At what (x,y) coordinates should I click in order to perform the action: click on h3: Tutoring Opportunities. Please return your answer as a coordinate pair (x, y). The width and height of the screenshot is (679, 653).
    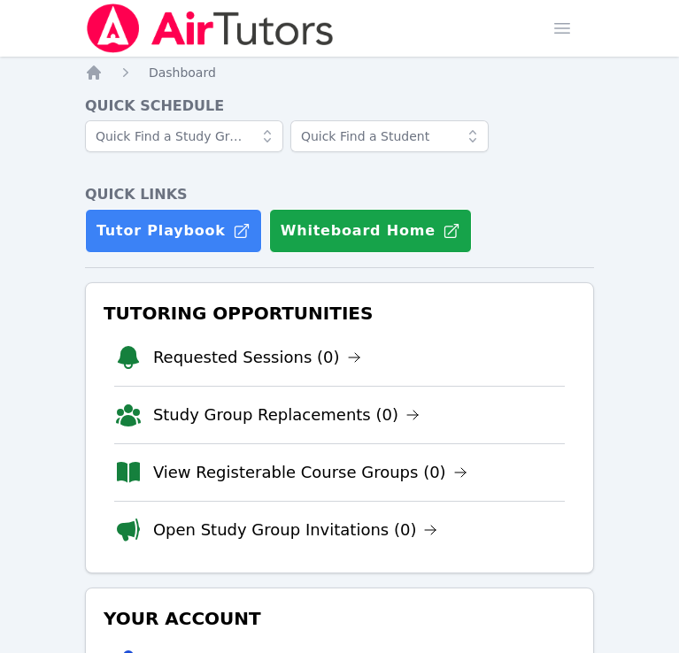
    Looking at the image, I should click on (339, 313).